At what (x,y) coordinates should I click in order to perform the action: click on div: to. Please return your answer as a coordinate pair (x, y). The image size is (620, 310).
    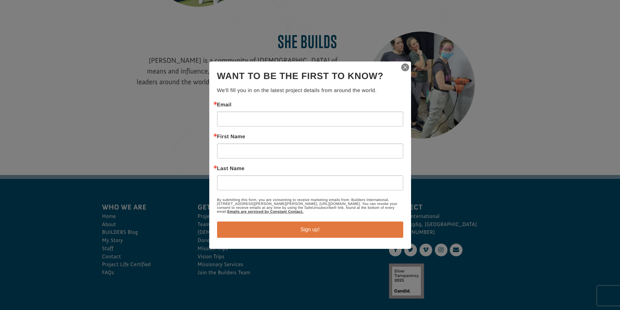
    Looking at the image, I should click on (50, 22).